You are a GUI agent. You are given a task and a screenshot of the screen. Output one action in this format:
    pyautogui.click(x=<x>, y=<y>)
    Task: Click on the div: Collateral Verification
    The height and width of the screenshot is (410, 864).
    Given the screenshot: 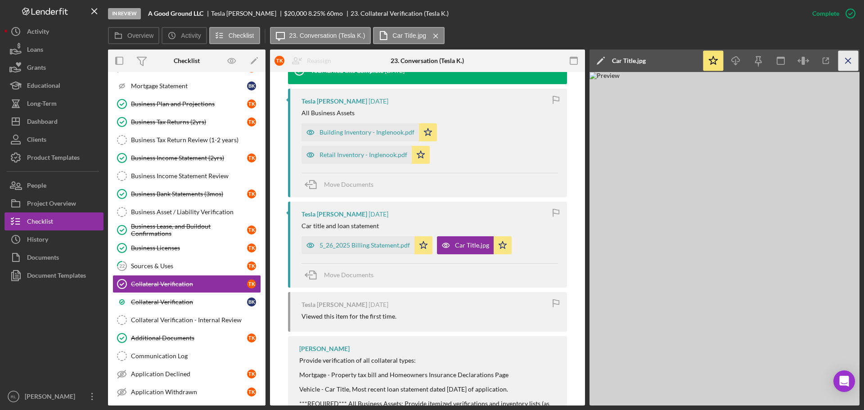 What is the action you would take?
    pyautogui.click(x=189, y=302)
    